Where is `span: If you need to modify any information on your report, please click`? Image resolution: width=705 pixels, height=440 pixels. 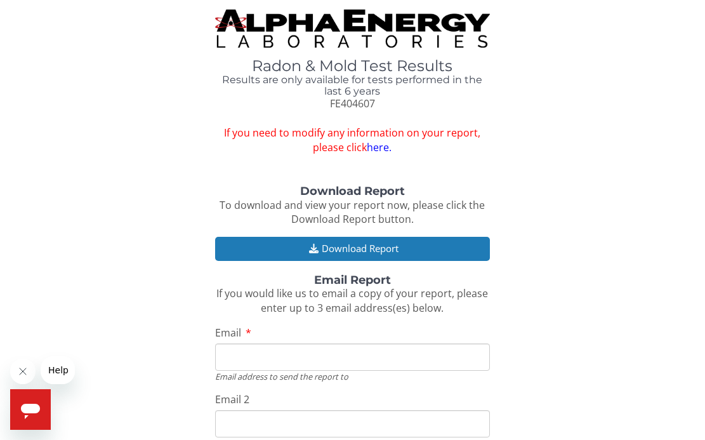 span: If you need to modify any information on your report, please click is located at coordinates (352, 140).